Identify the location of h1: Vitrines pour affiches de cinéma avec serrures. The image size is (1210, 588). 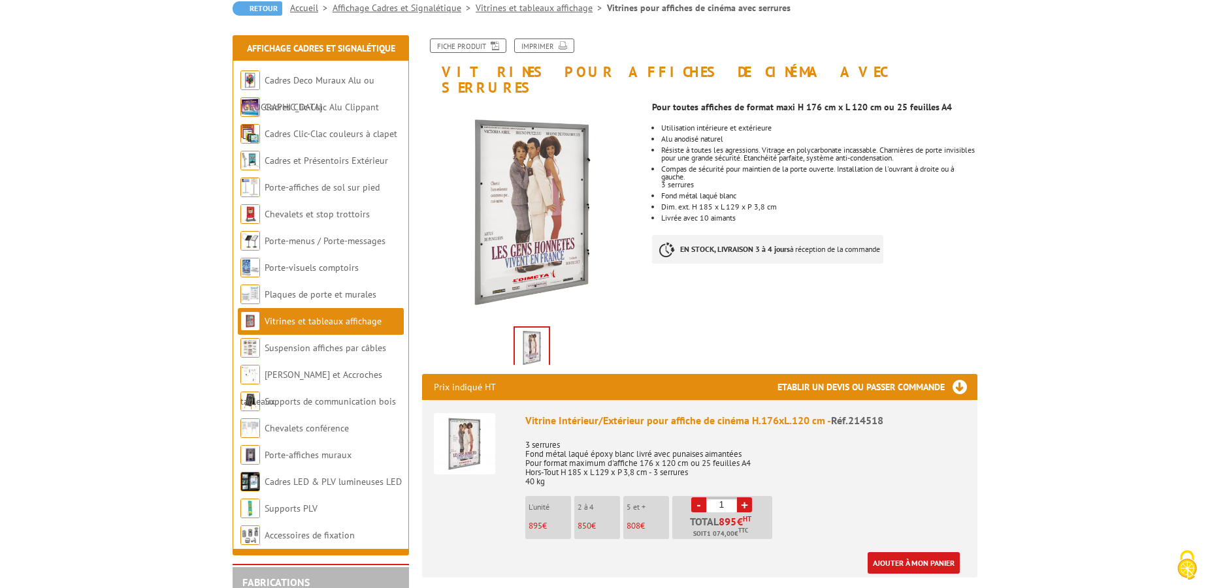
(699, 67).